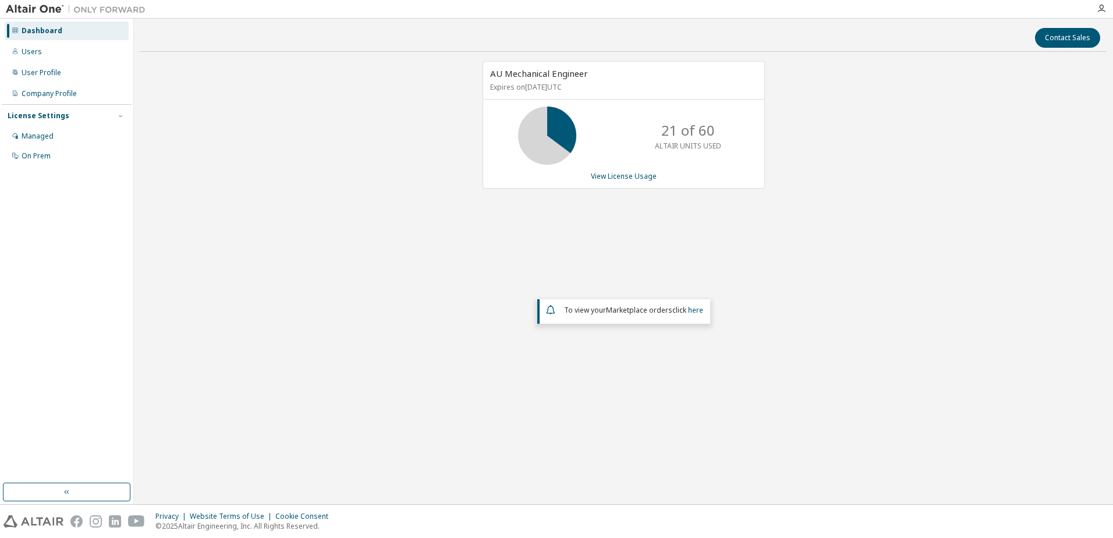  I want to click on img: facebook.svg, so click(76, 521).